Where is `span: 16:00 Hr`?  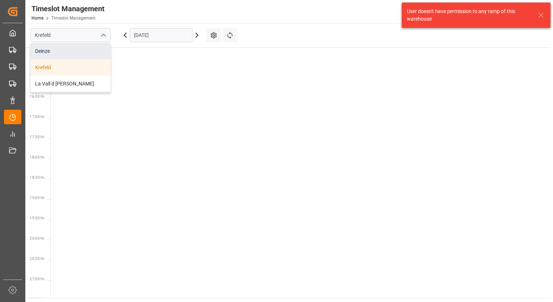
span: 16:00 Hr is located at coordinates (37, 76).